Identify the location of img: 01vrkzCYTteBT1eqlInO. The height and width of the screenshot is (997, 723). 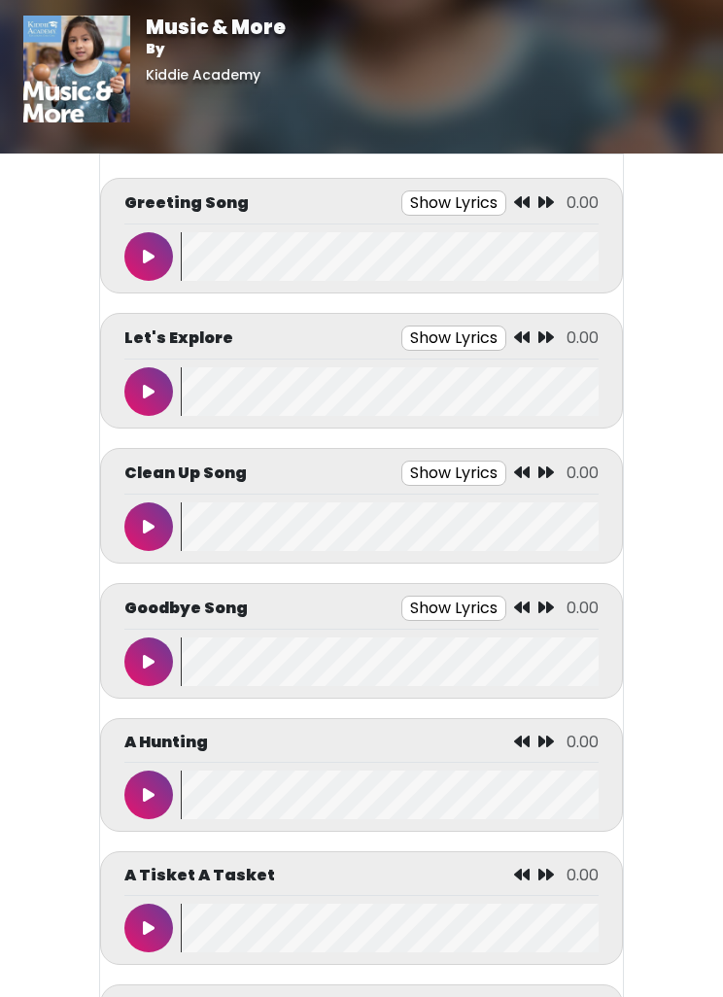
(77, 69).